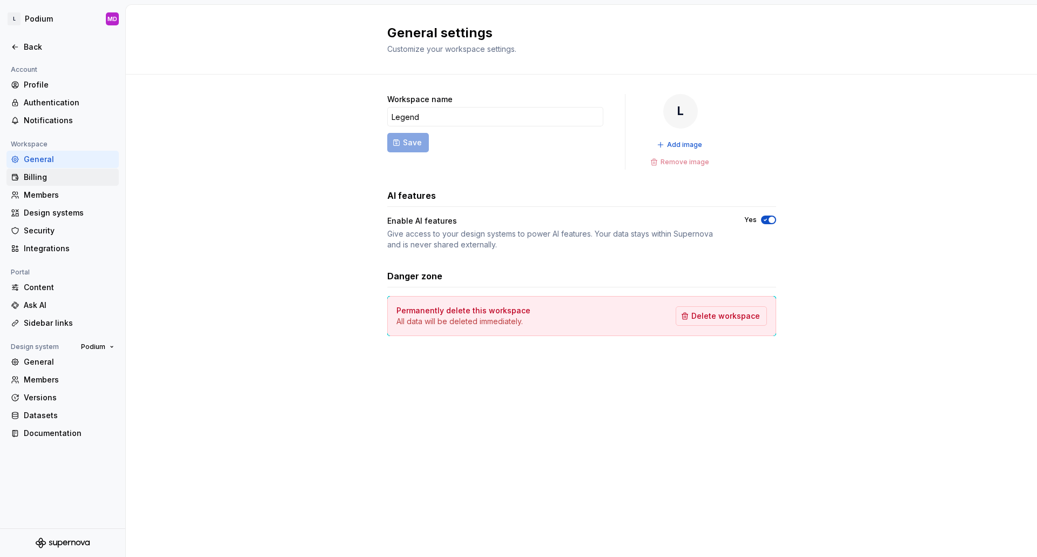 This screenshot has height=557, width=1037. Describe the element at coordinates (69, 177) in the screenshot. I see `div: Billing` at that location.